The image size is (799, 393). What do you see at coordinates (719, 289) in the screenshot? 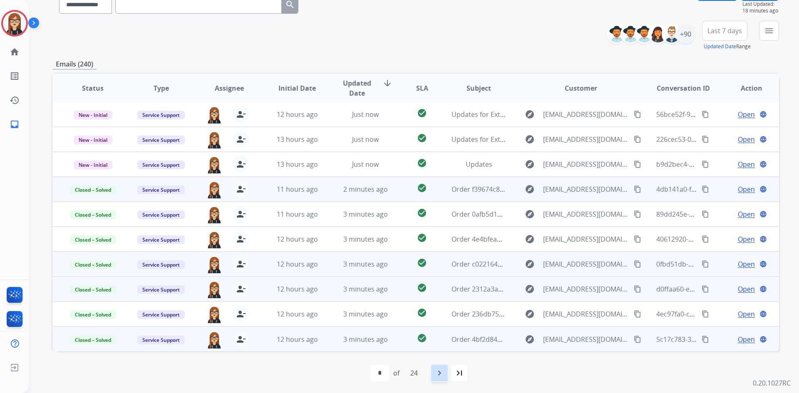
I see `span: d0ffaa60-ed46-4138-b9d6-237b1f6ab545` at bounding box center [719, 289].